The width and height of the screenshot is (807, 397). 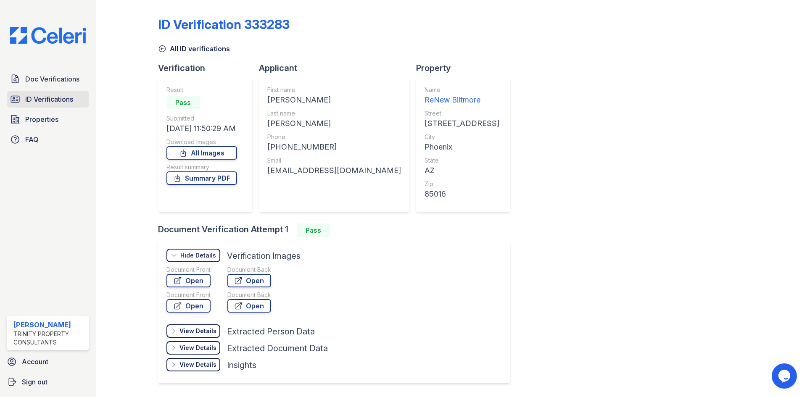 I want to click on div: Extracted Document Data, so click(x=277, y=348).